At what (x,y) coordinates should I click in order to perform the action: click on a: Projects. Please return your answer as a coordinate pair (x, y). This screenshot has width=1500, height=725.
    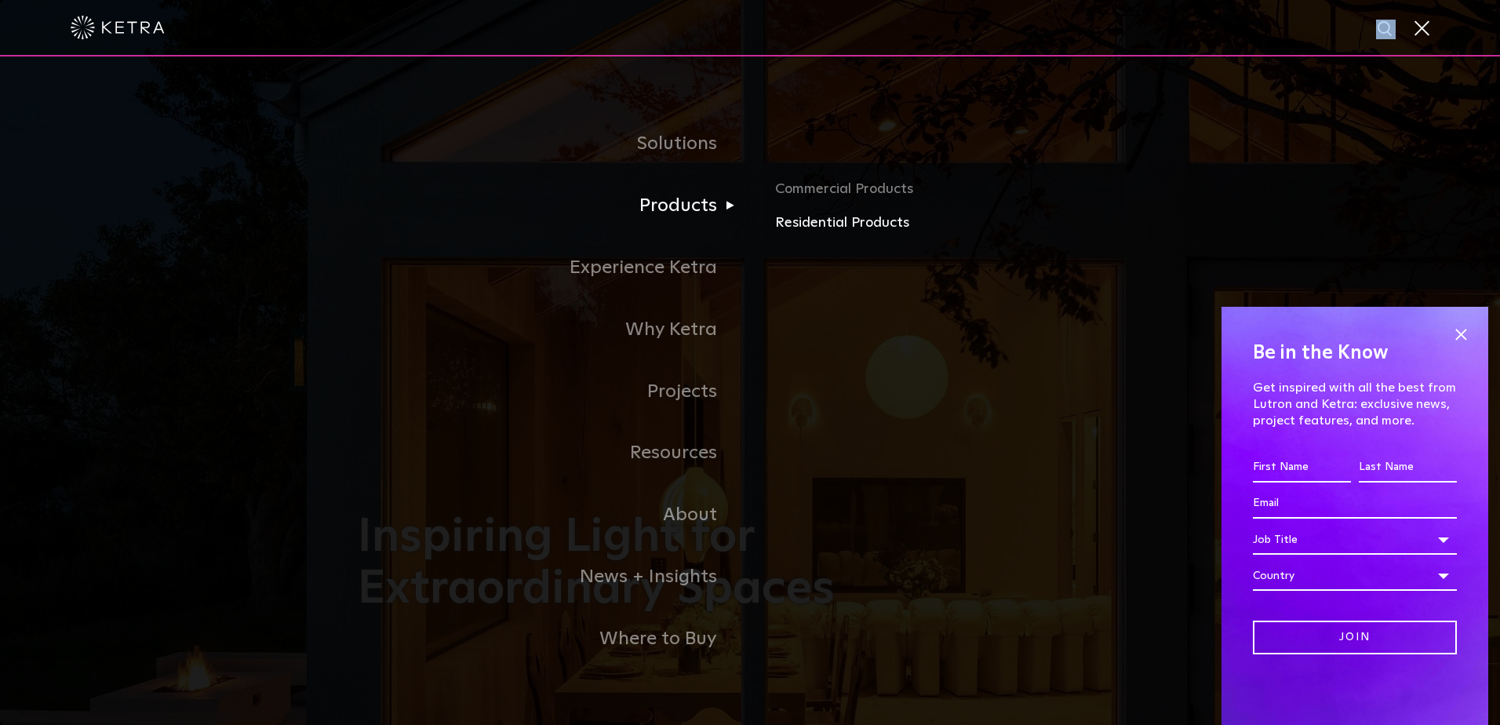
    Looking at the image, I should click on (554, 391).